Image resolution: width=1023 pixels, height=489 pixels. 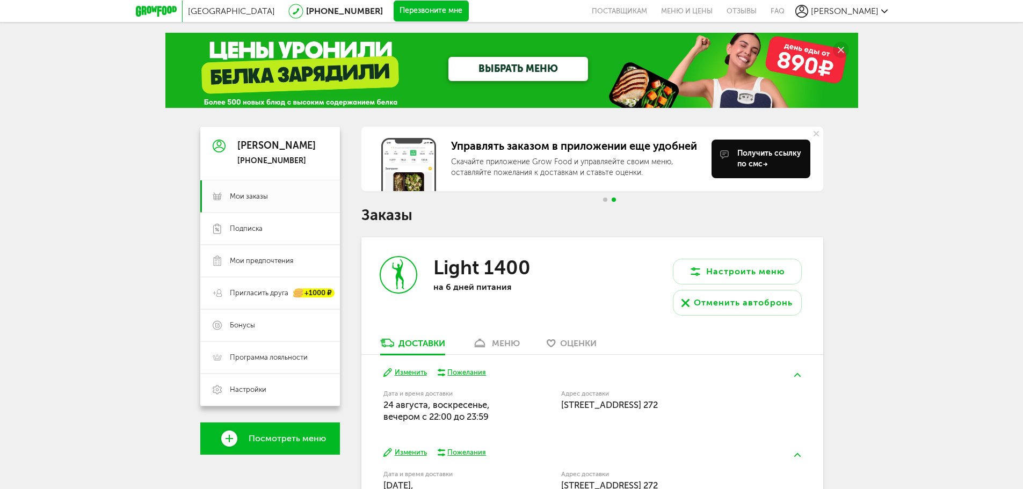 I want to click on div: Получить ссылку по смс, so click(x=769, y=159).